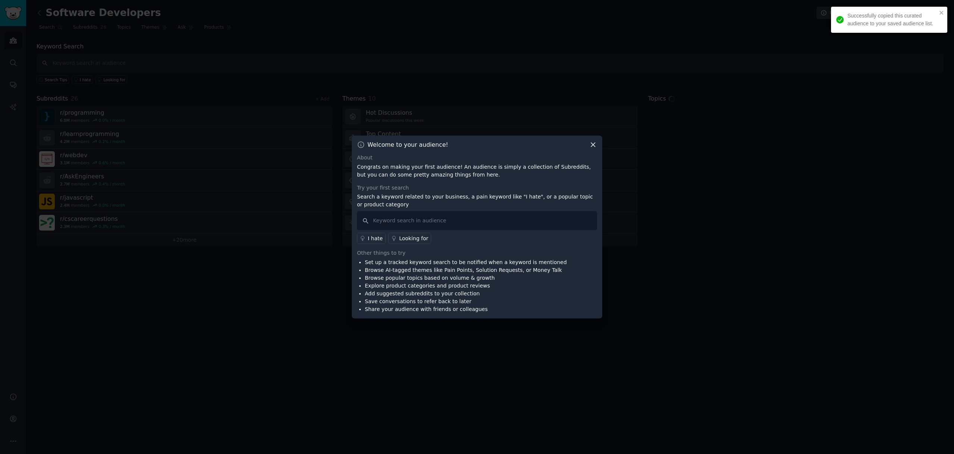 This screenshot has height=454, width=954. Describe the element at coordinates (892, 20) in the screenshot. I see `div: Successfully copied this curated audience to your saved audience list.` at that location.